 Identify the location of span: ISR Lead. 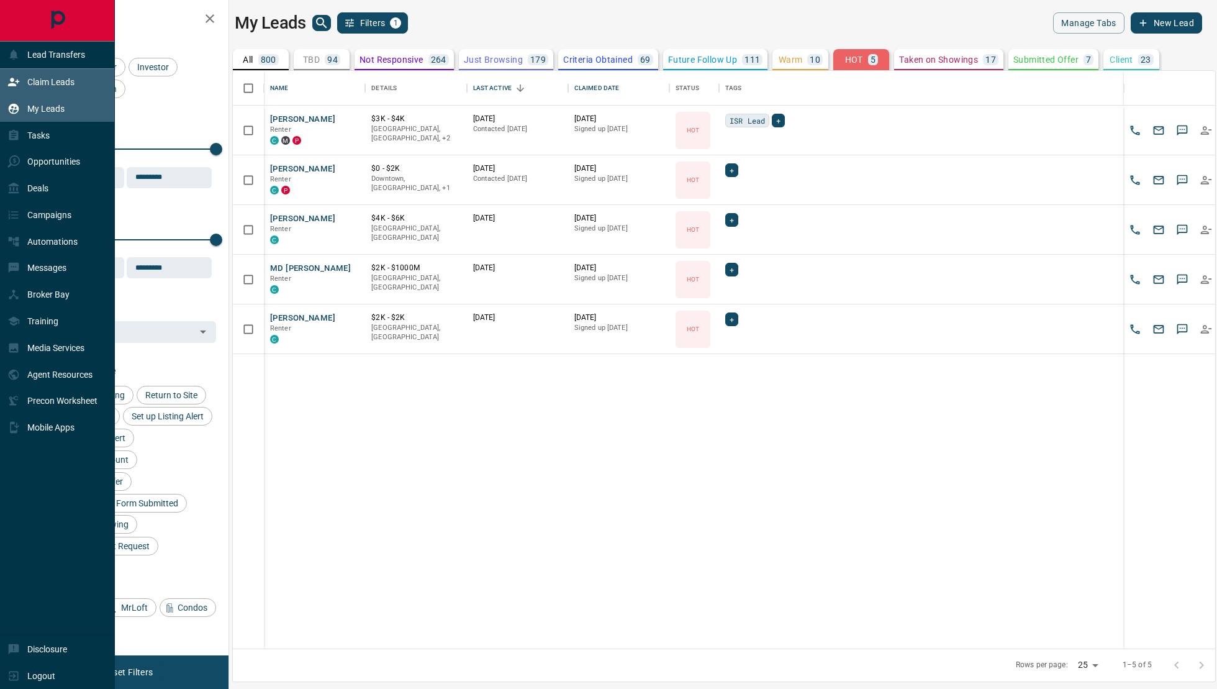
(747, 120).